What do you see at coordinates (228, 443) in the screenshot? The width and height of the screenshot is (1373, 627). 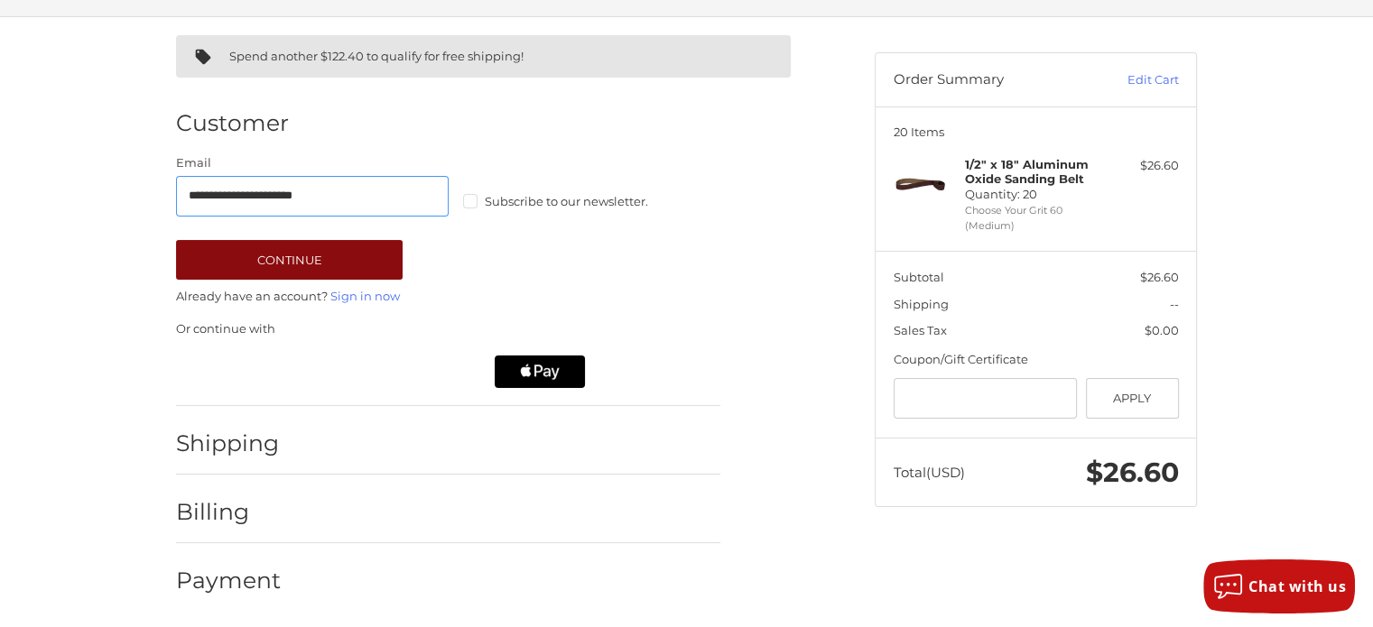 I see `h2: Shipping` at bounding box center [228, 443].